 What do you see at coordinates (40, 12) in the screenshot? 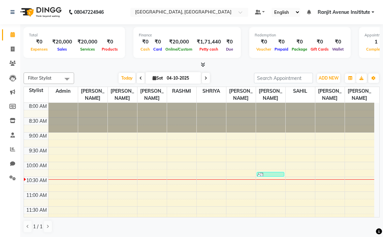
I see `img: logo` at bounding box center [40, 12].